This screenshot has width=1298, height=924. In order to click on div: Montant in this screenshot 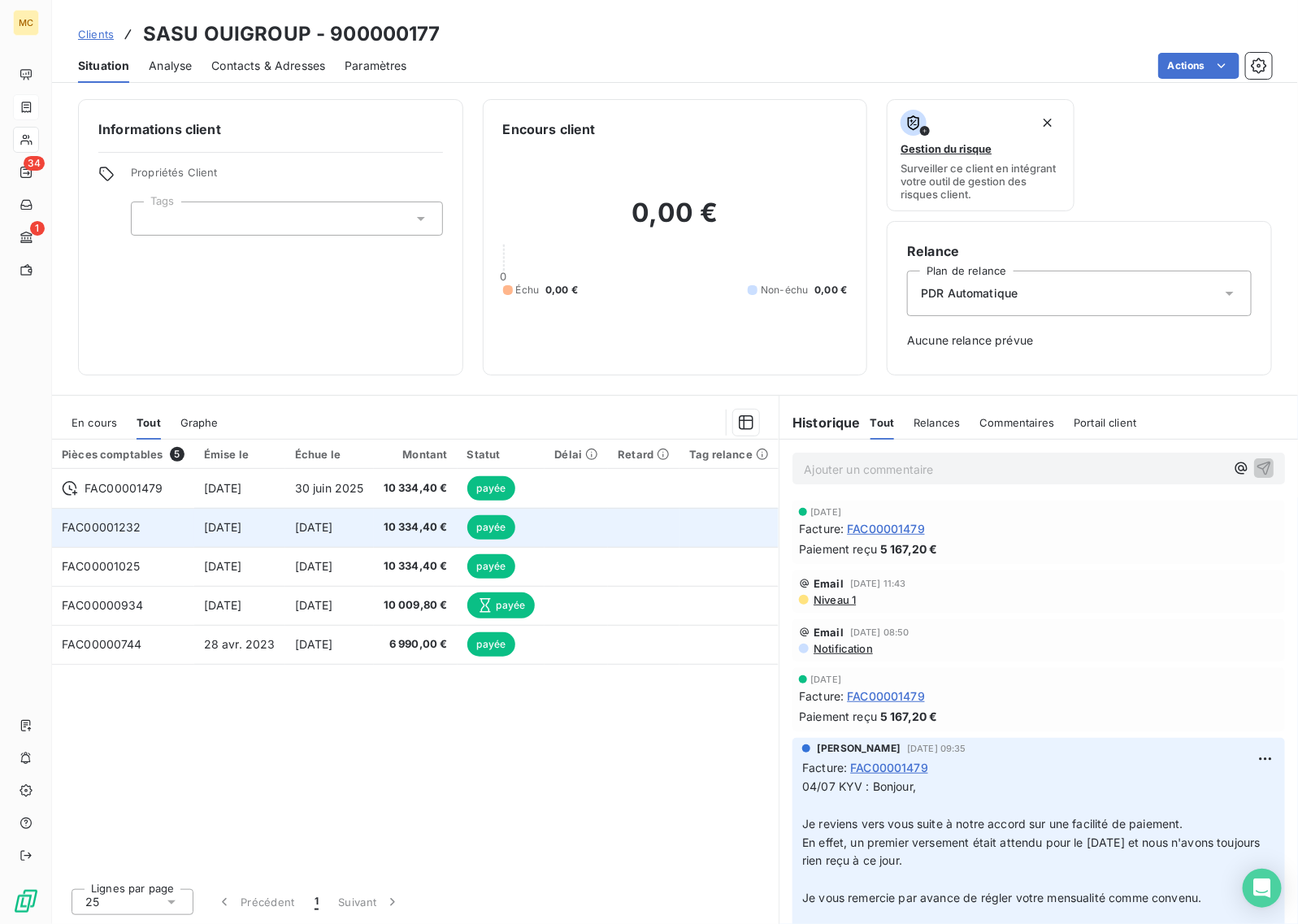, I will do `click(415, 454)`.